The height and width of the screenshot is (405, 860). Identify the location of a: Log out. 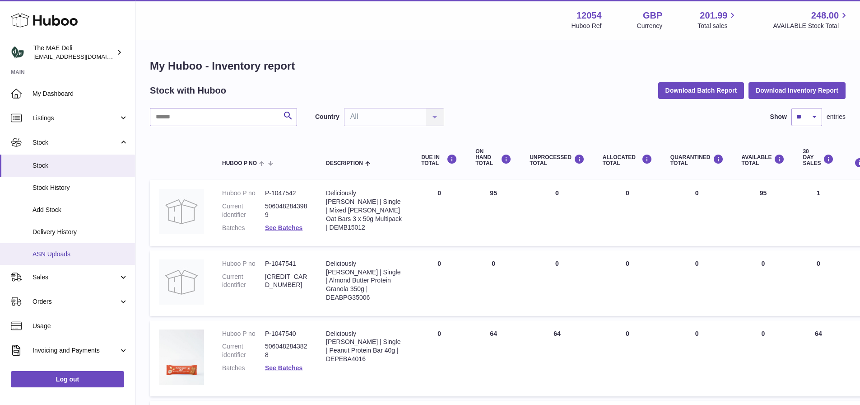
(67, 379).